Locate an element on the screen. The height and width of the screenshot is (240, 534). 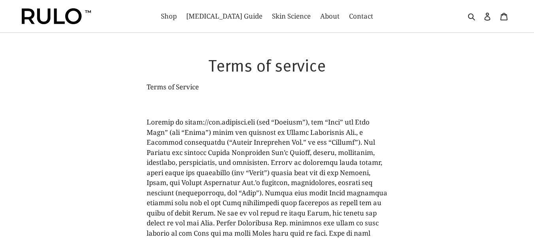
h1: Terms of service is located at coordinates (267, 65).